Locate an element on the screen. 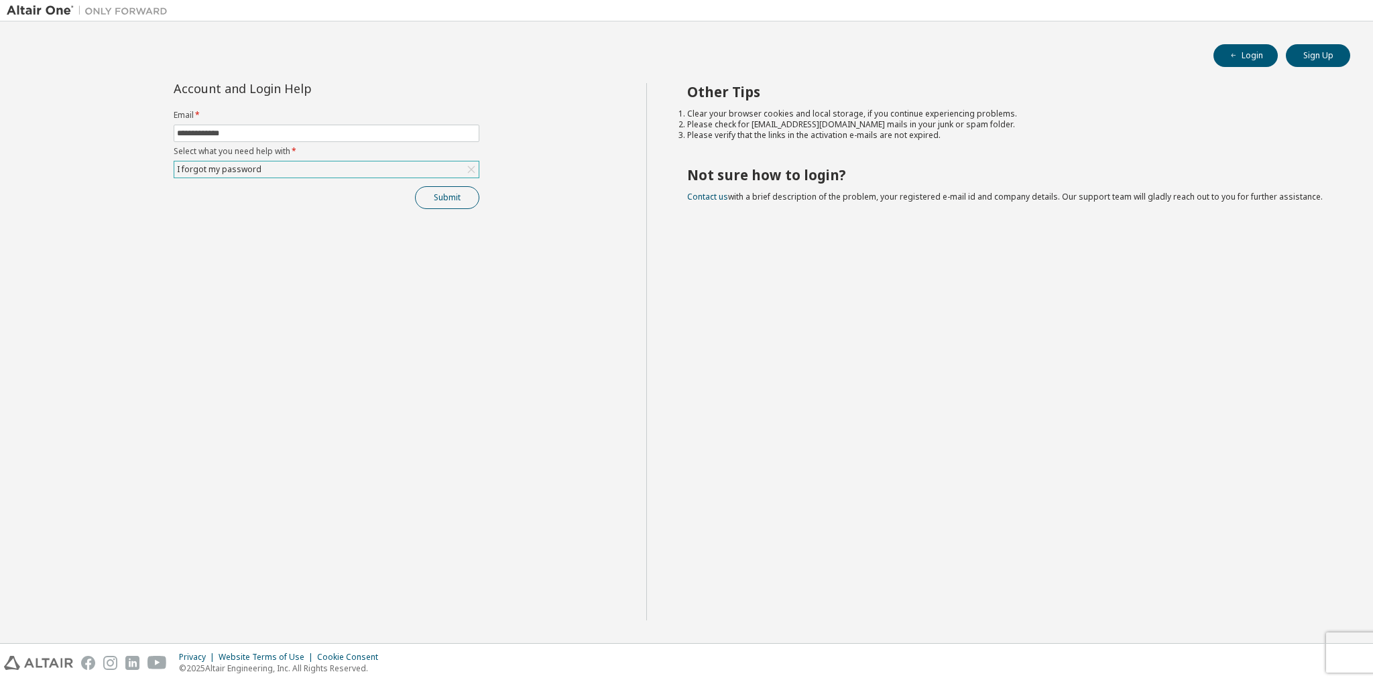 This screenshot has height=682, width=1373. li: Please verify that the links in the activation e-mails are not expired. is located at coordinates (1007, 135).